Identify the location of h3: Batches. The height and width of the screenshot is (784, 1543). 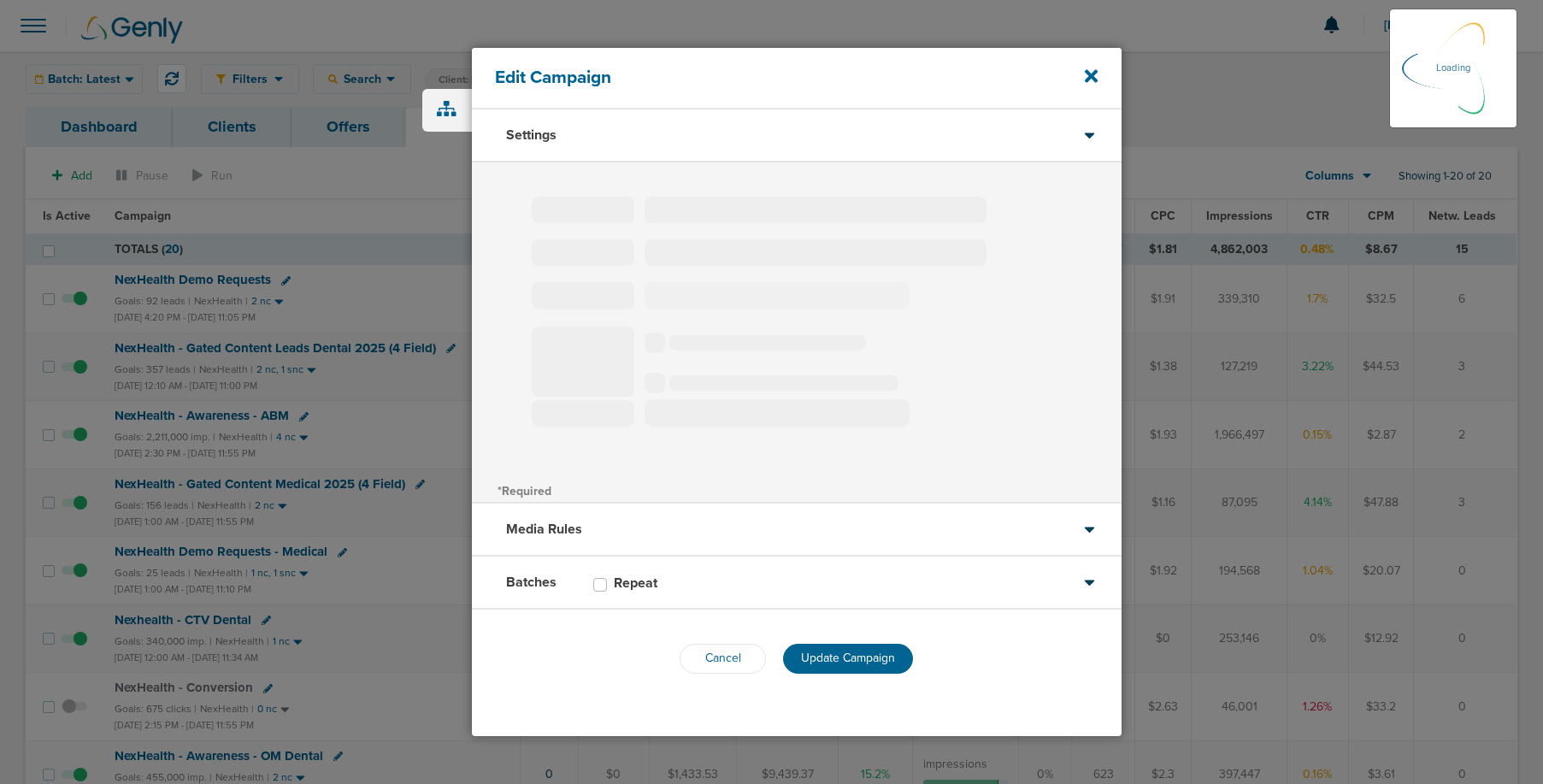
(531, 582).